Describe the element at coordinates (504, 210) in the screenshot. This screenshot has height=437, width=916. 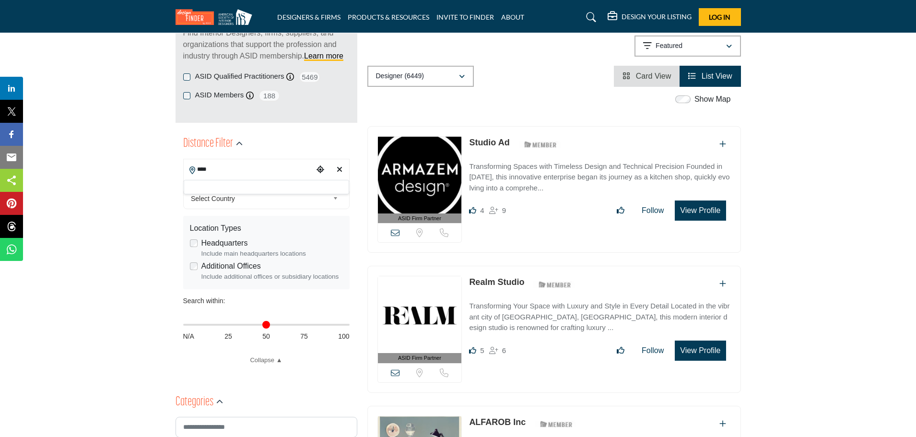
I see `span: 9` at that location.